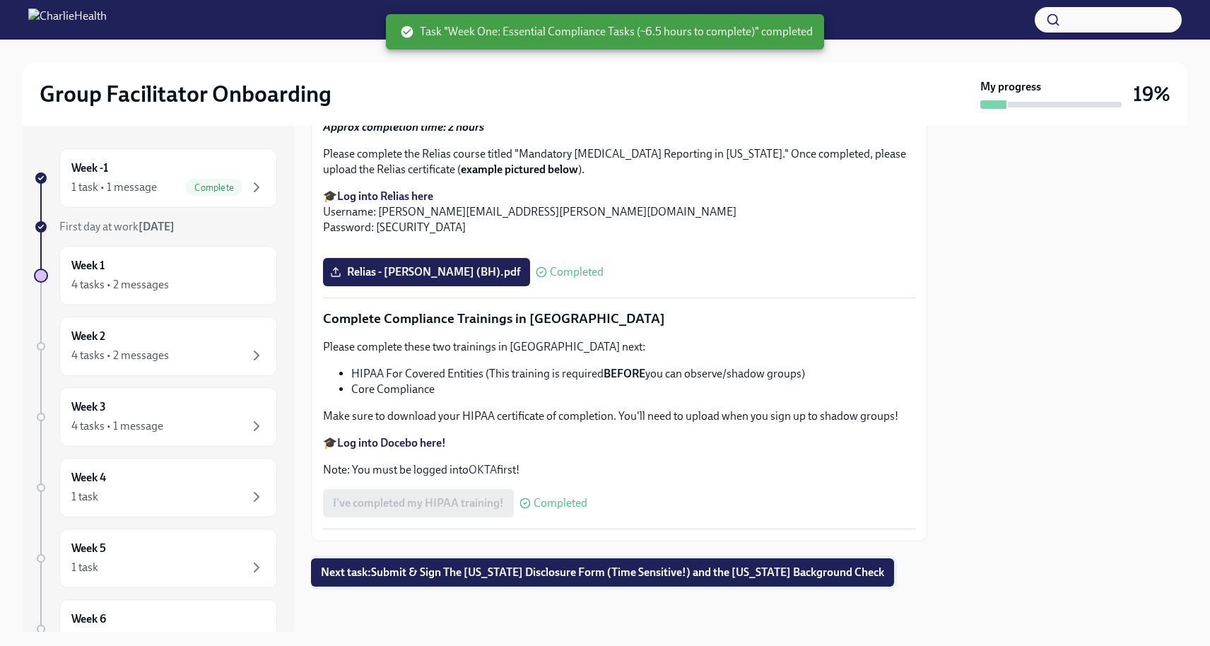  I want to click on a: Week 14 tasks • 2 messages, so click(156, 276).